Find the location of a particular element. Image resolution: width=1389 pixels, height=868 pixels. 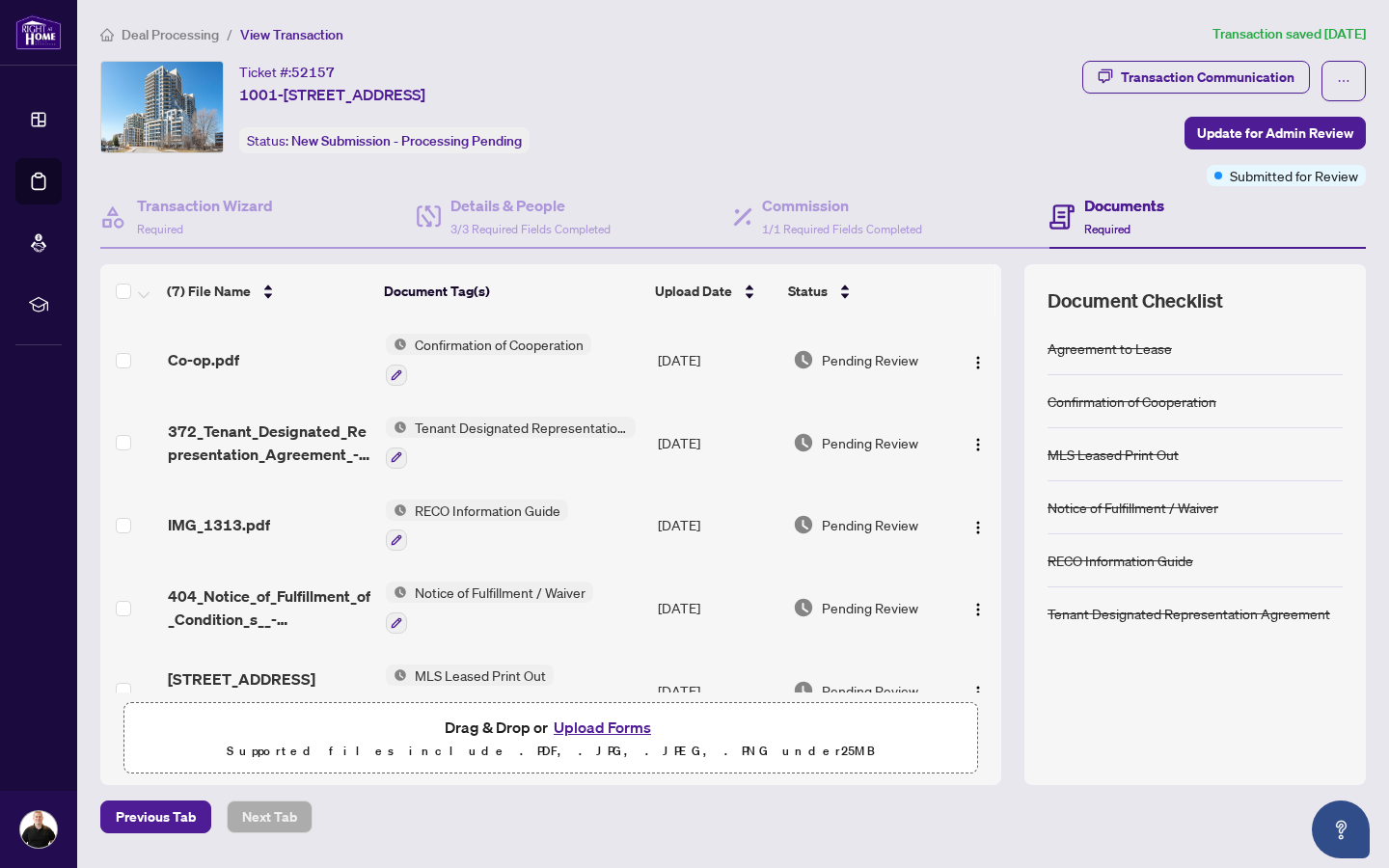

div: Status: is located at coordinates (384, 140).